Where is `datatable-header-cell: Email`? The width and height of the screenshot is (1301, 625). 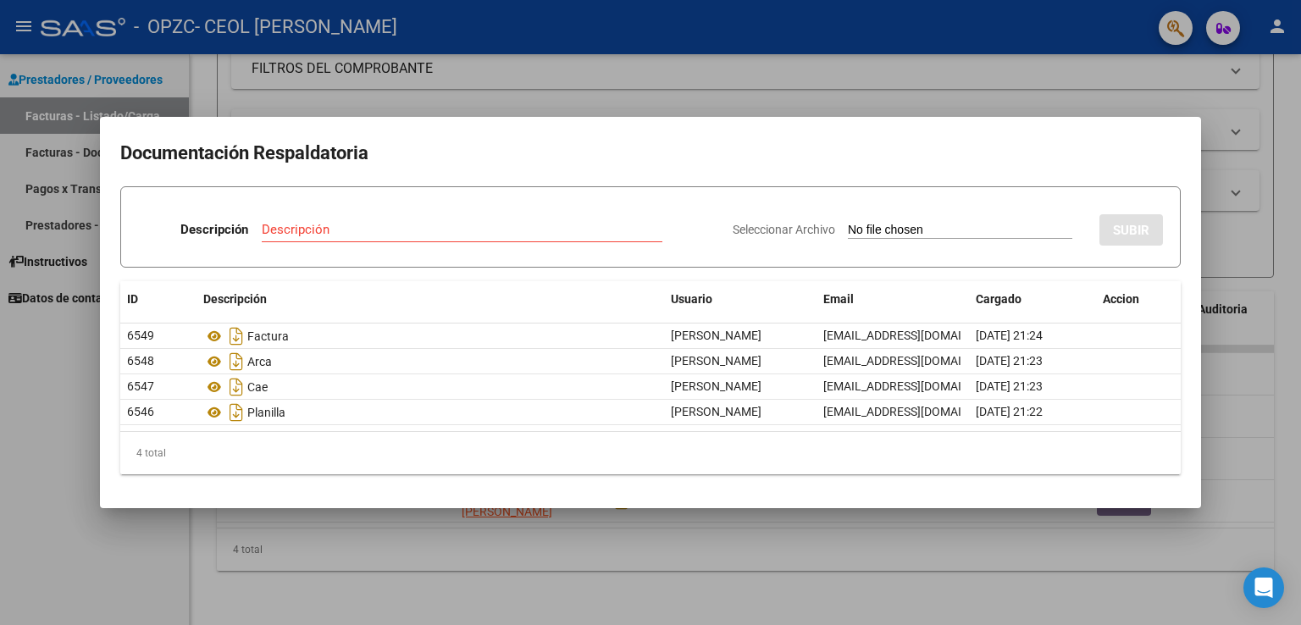 datatable-header-cell: Email is located at coordinates (893, 299).